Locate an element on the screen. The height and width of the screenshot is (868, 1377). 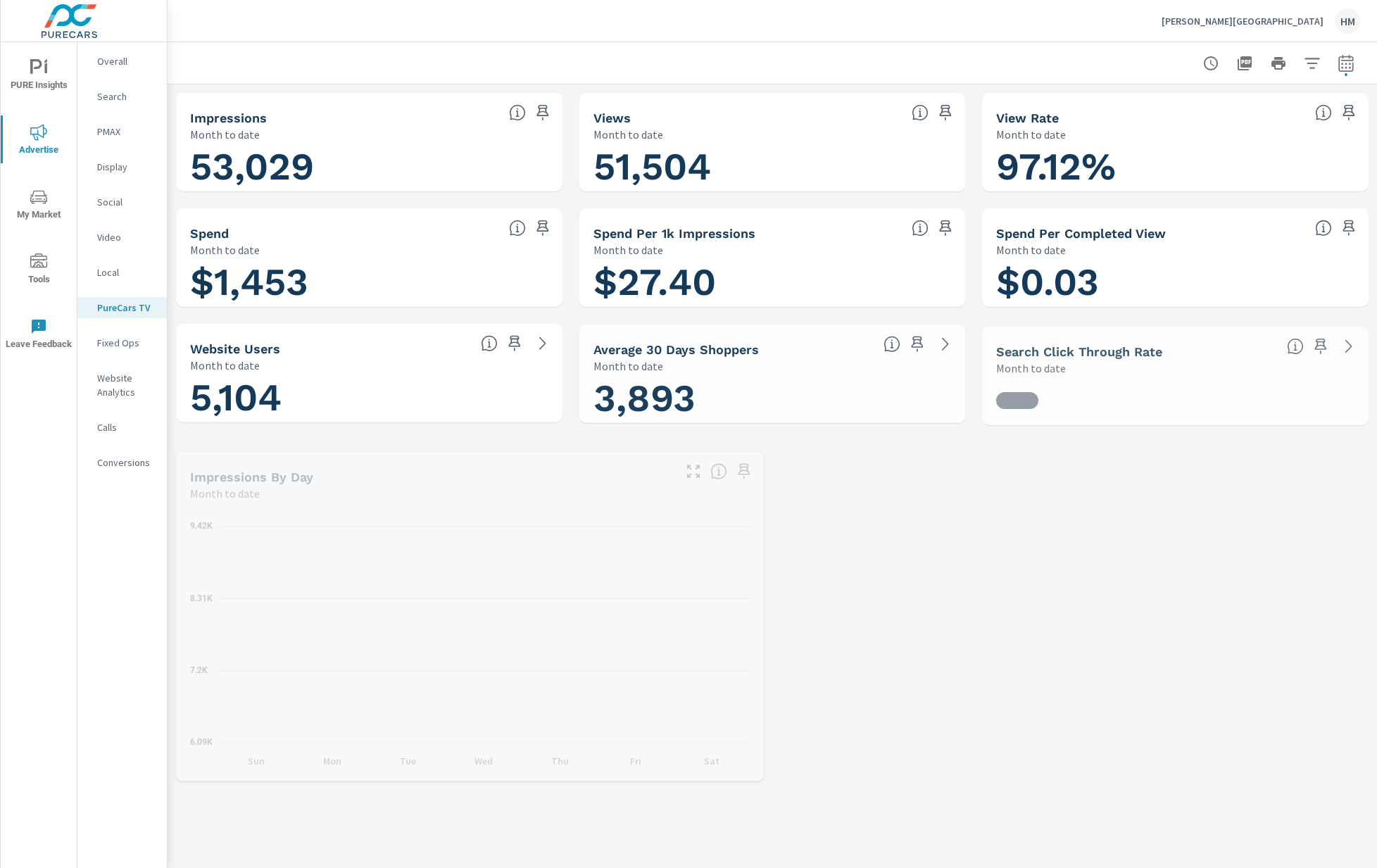
h5: Views is located at coordinates (611, 117).